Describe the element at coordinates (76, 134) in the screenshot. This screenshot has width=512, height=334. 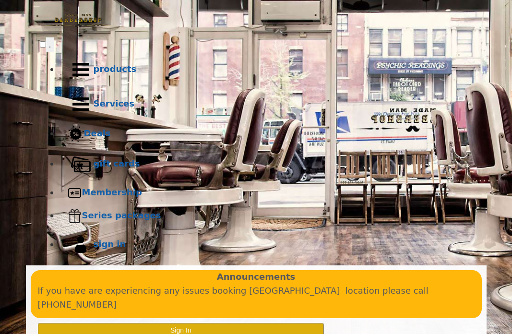
I see `img: Deals` at that location.